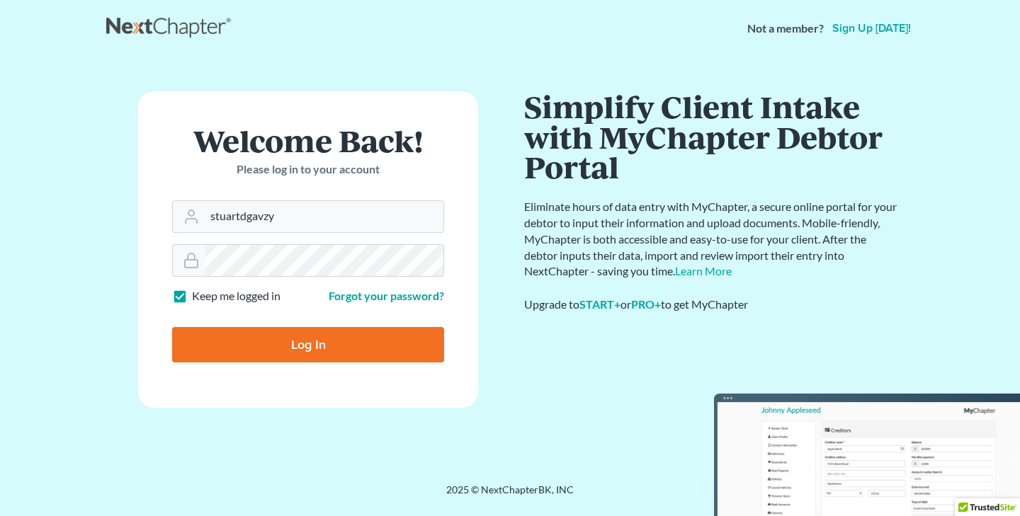 The height and width of the screenshot is (516, 1020). What do you see at coordinates (236, 296) in the screenshot?
I see `label: Keep me logged in` at bounding box center [236, 296].